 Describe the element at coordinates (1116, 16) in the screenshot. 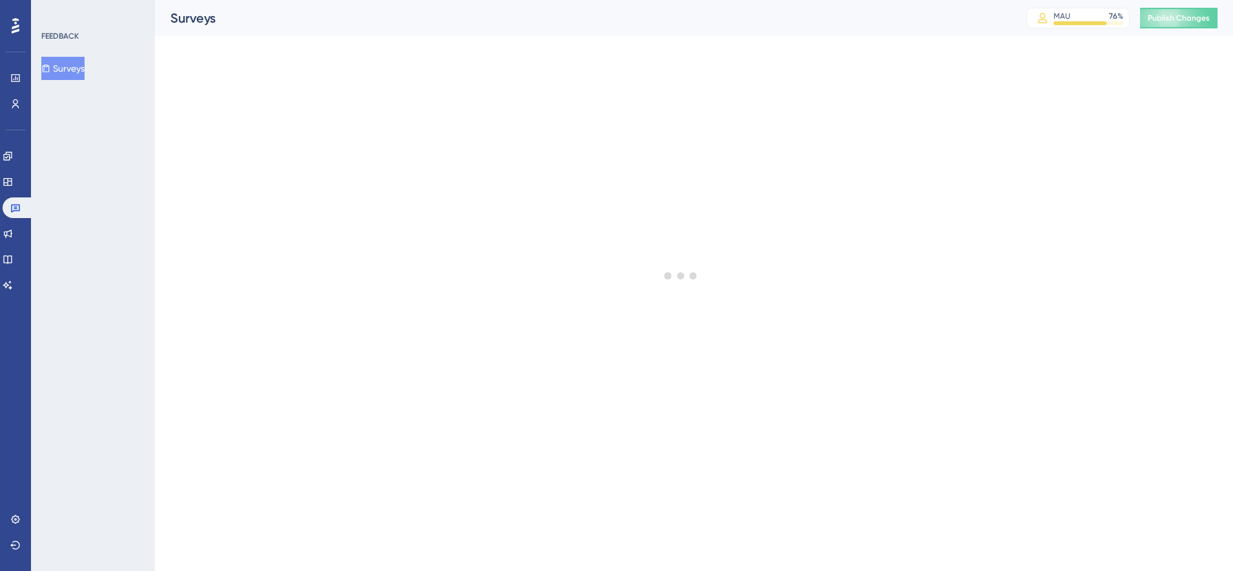

I see `div: 76 %` at that location.